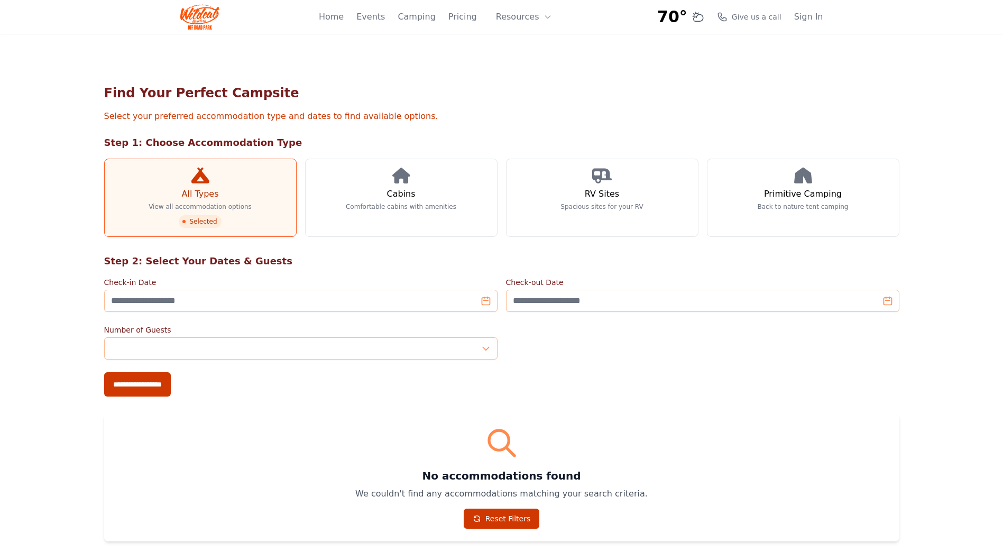 This screenshot has height=552, width=1003. Describe the element at coordinates (672, 17) in the screenshot. I see `span: 70°` at that location.